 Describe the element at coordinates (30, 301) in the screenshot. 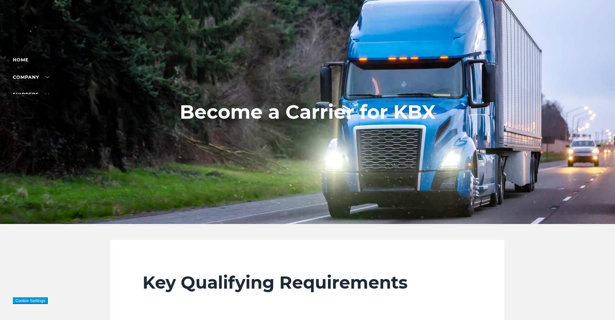

I see `button: Cookie Settings` at that location.